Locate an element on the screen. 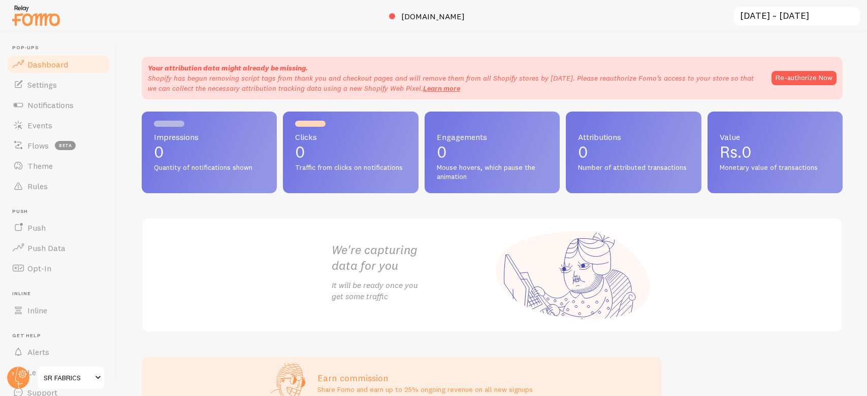  span: Dashboard is located at coordinates (48, 64).